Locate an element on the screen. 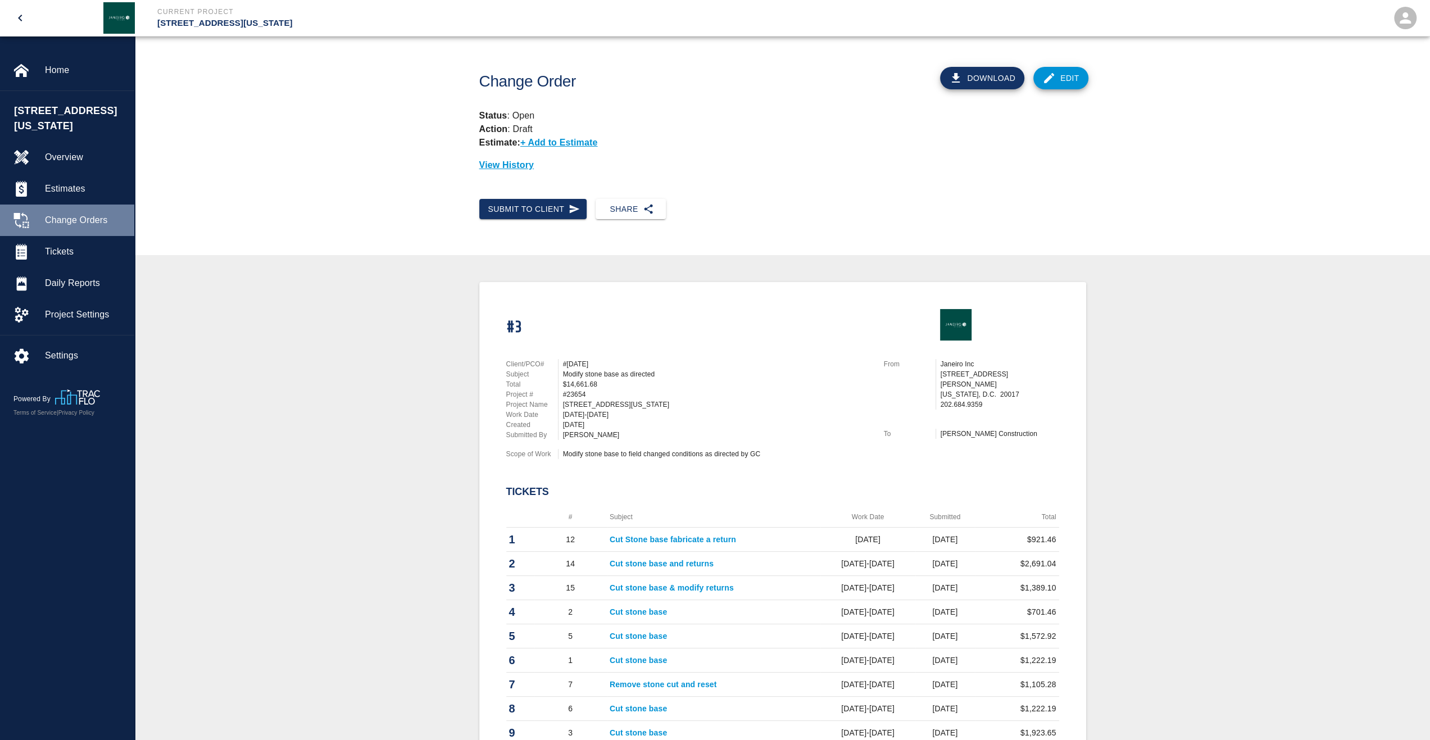  td: $1,389.10 is located at coordinates (1017, 588).